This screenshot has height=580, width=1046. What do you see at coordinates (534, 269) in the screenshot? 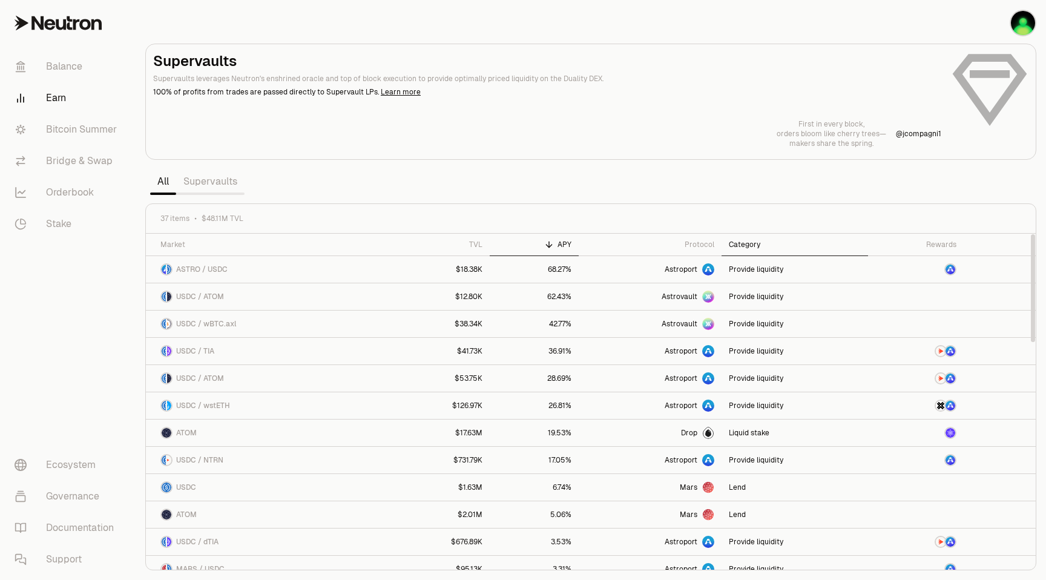
I see `a: 68.27%` at bounding box center [534, 269].